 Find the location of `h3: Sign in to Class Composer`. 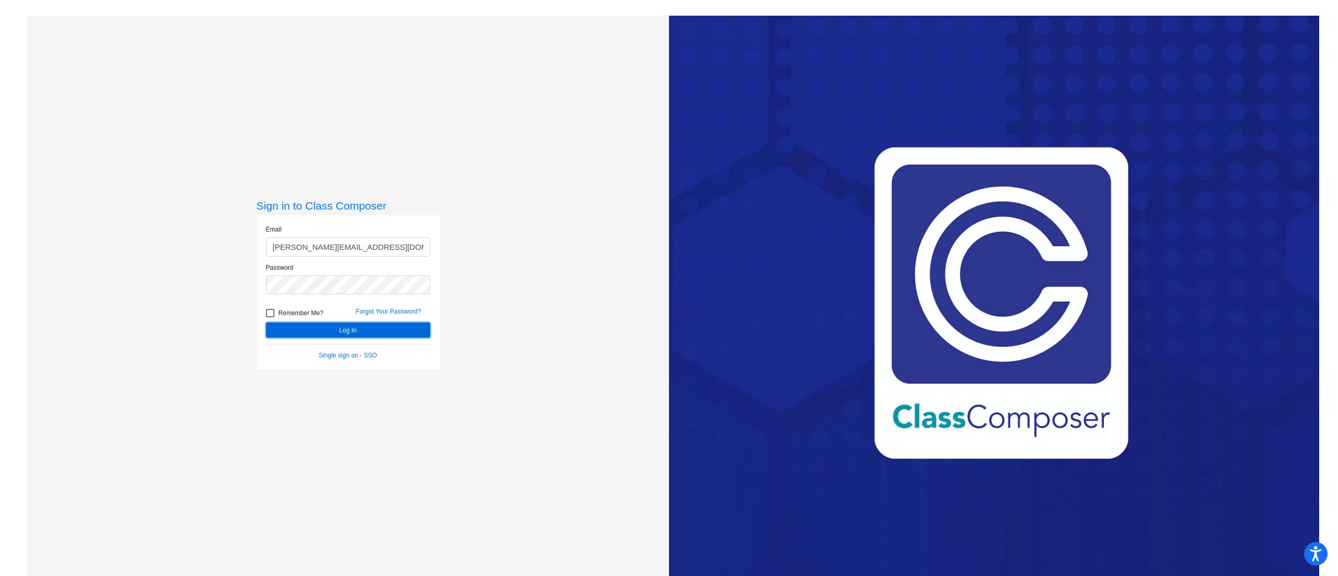

h3: Sign in to Class Composer is located at coordinates (348, 205).